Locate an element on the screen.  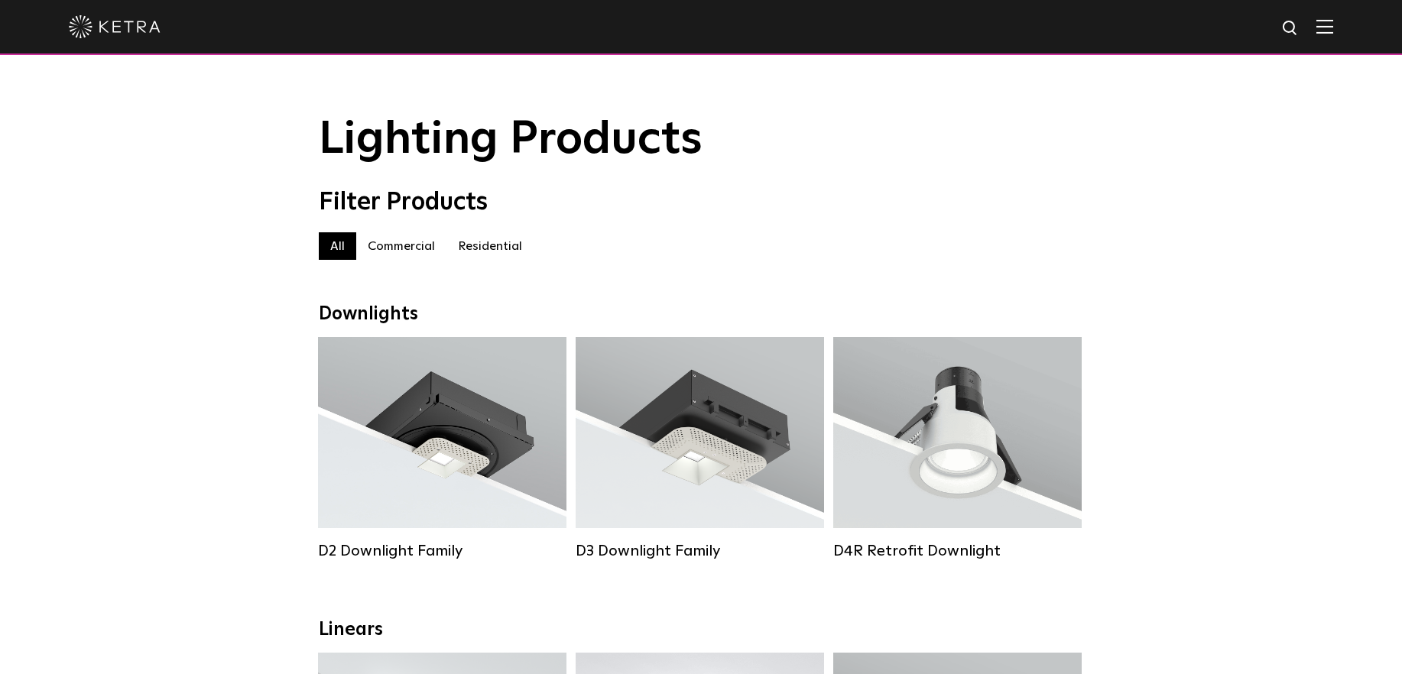
label: All is located at coordinates (337, 246).